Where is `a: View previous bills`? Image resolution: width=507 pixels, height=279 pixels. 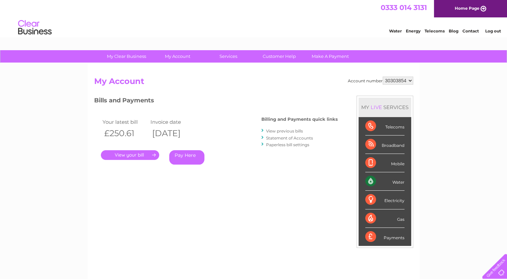 a: View previous bills is located at coordinates (284, 131).